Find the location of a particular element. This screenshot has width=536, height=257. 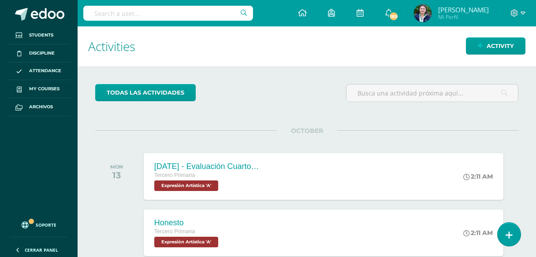

span: Soporte is located at coordinates (46, 225).